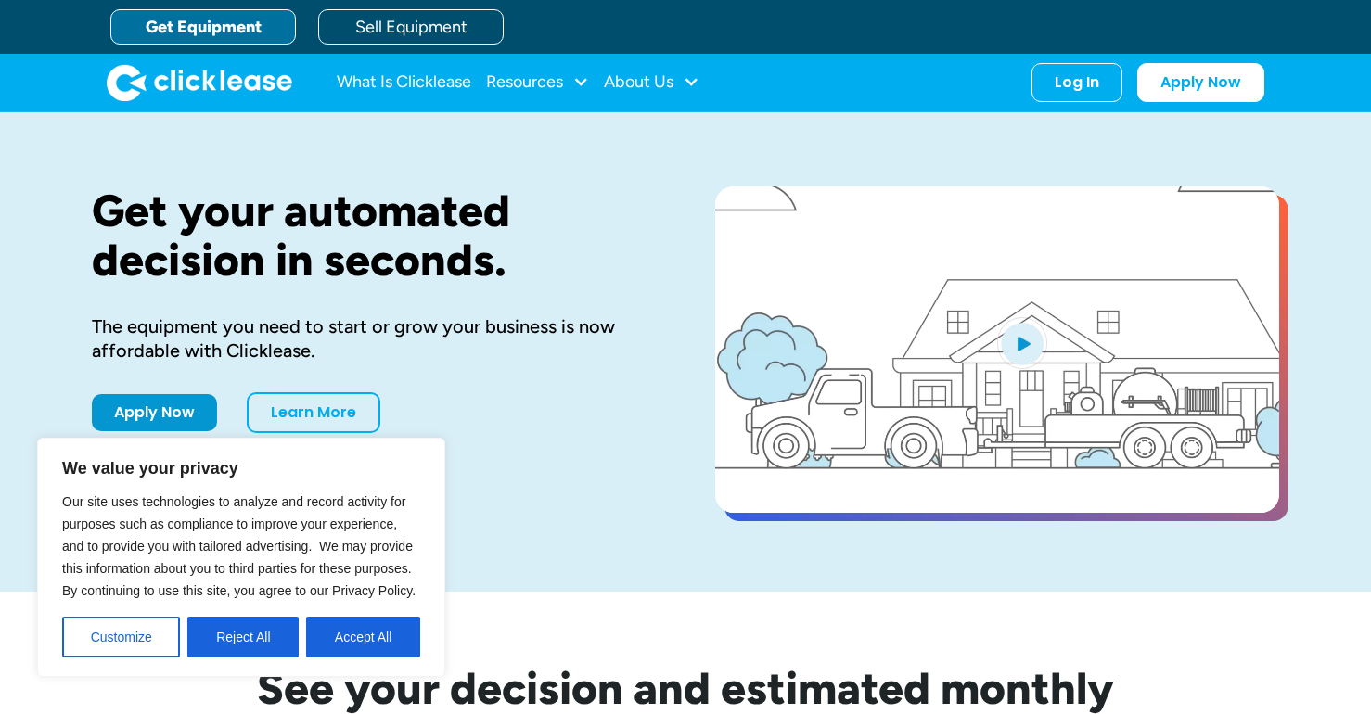 This screenshot has height=714, width=1371. Describe the element at coordinates (203, 27) in the screenshot. I see `a: Get Equipment` at that location.